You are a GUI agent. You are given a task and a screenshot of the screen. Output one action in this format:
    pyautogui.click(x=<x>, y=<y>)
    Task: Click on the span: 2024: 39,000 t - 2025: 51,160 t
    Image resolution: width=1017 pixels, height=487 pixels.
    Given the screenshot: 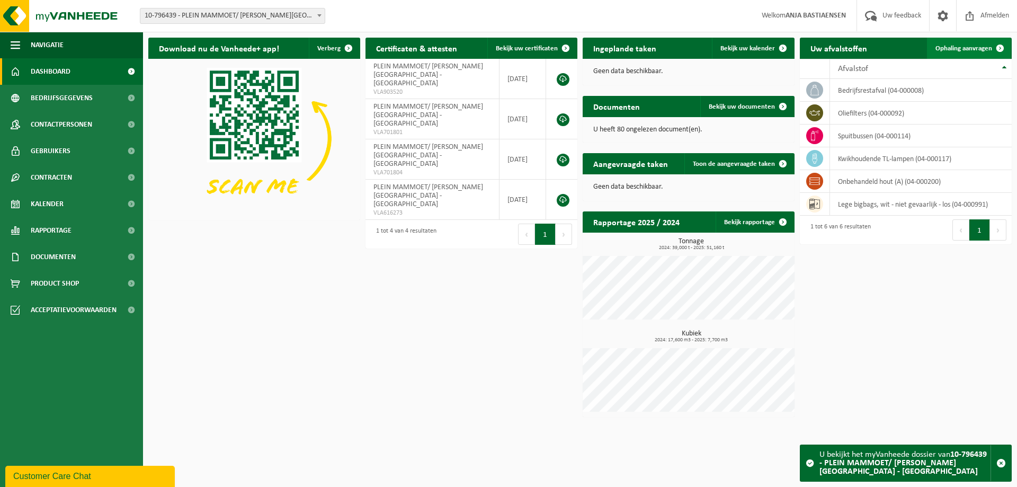 What is the action you would take?
    pyautogui.click(x=691, y=248)
    